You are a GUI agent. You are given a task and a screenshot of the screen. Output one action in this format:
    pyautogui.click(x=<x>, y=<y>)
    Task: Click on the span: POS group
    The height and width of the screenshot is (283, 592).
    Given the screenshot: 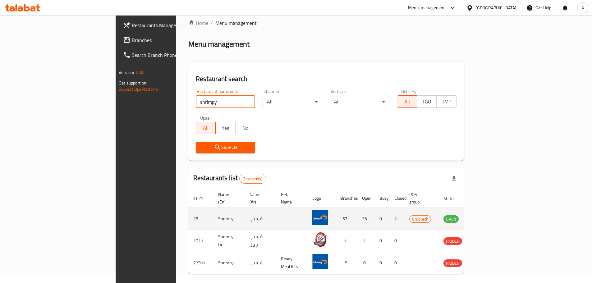 What is the action you would take?
    pyautogui.click(x=420, y=198)
    